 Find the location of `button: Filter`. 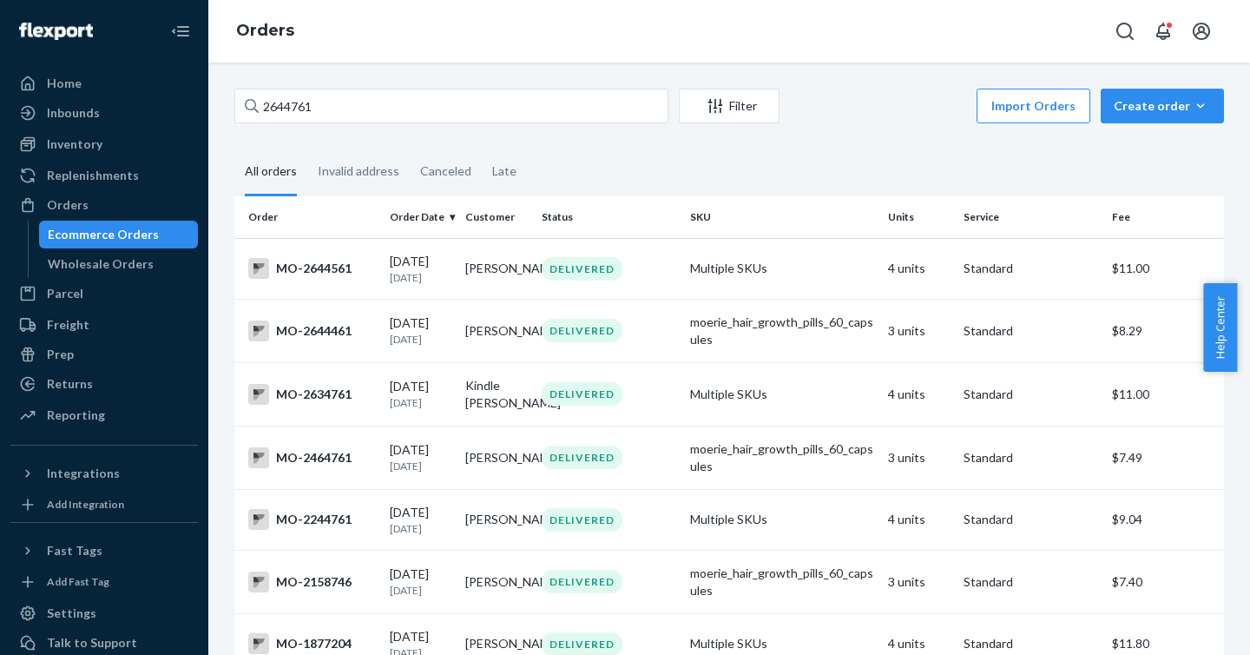

button: Filter is located at coordinates (729, 106).